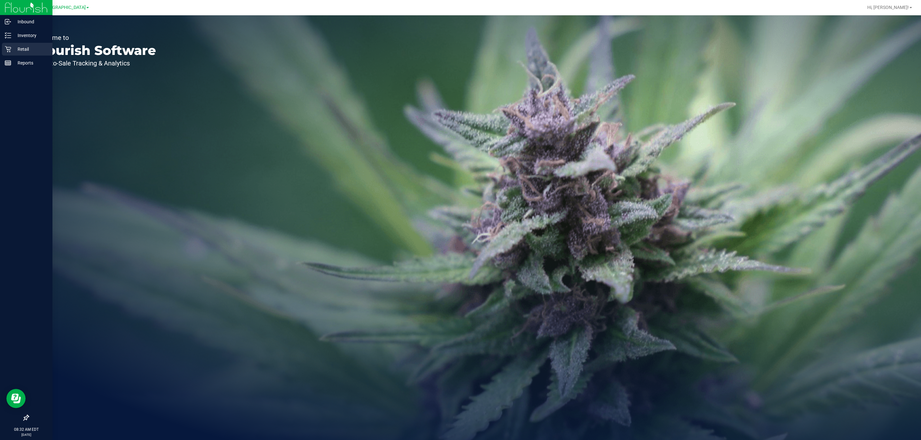 The image size is (921, 440). What do you see at coordinates (26, 430) in the screenshot?
I see `p: 08:32 AM EDT` at bounding box center [26, 430].